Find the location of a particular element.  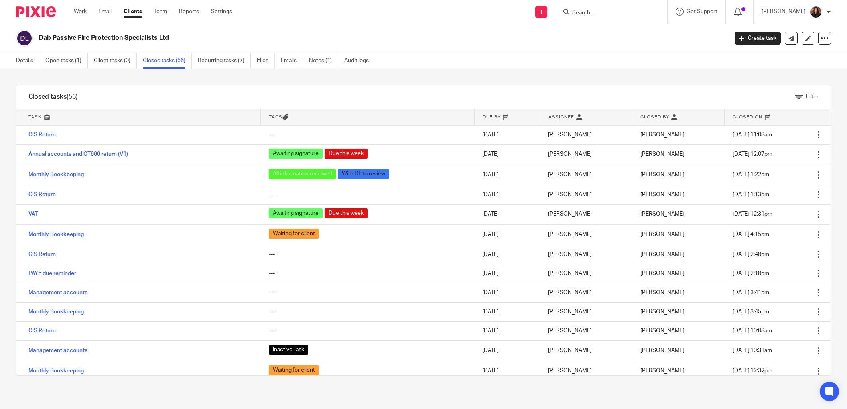

a: Work is located at coordinates (80, 12).